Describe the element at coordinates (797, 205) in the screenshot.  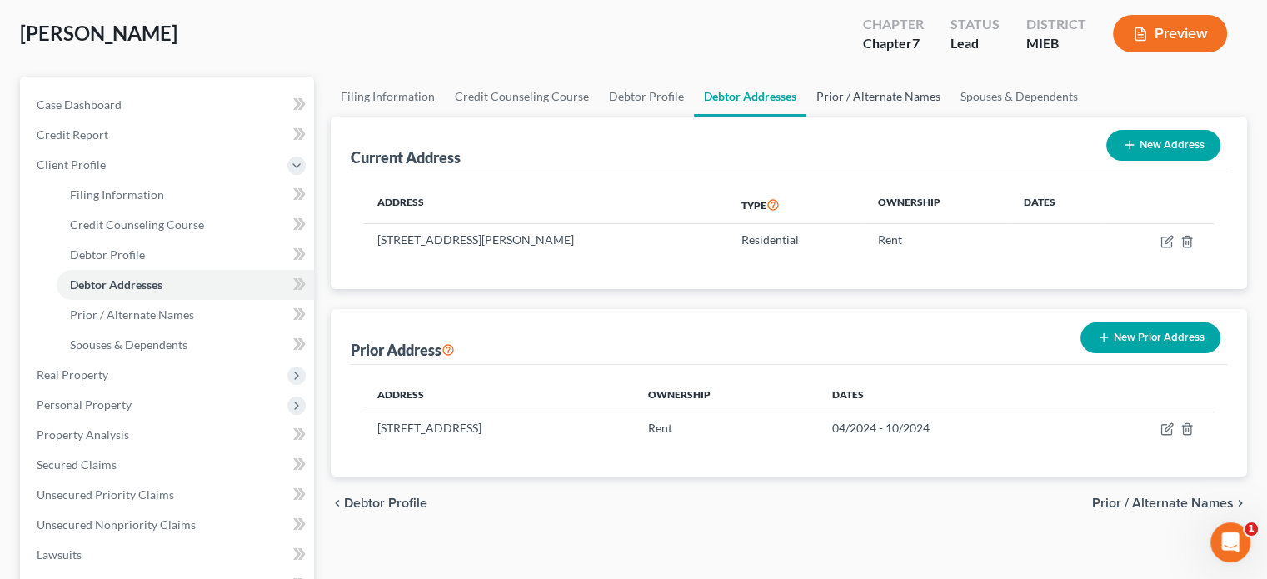
I see `th: Type` at that location.